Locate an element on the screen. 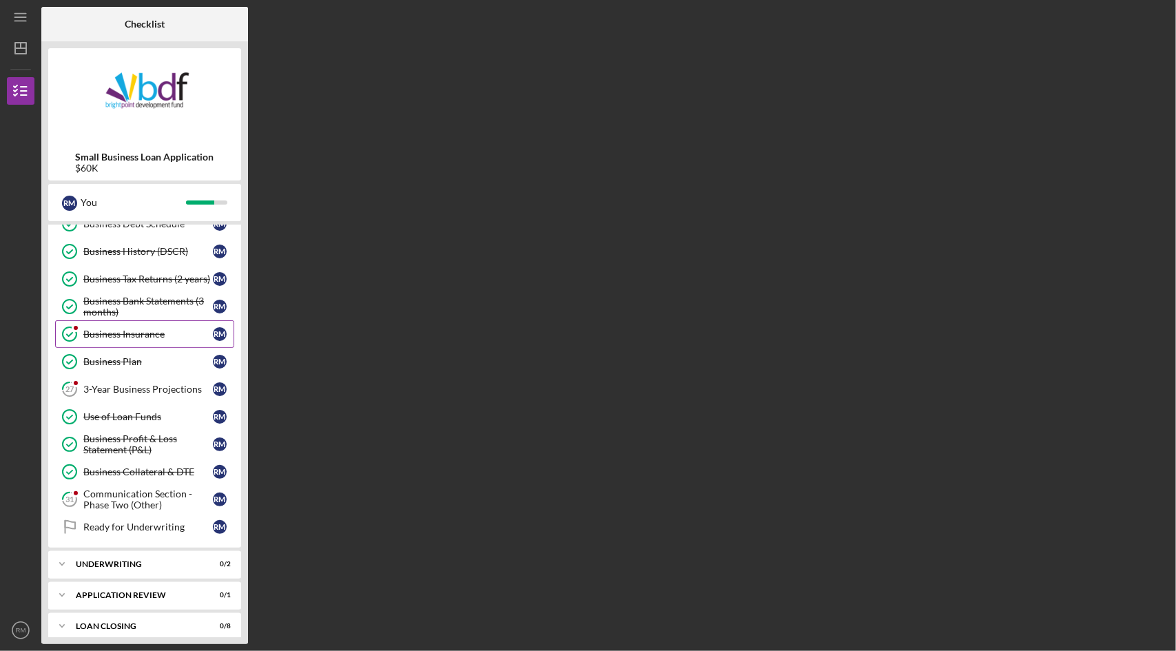 The image size is (1176, 651). a: Business Bank Statements (3 months)RM is located at coordinates (145, 307).